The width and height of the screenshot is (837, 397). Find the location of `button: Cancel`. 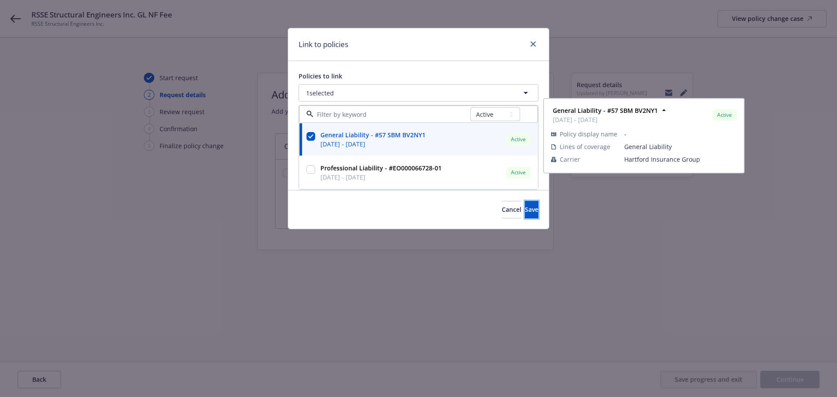

button: Cancel is located at coordinates (512, 210).